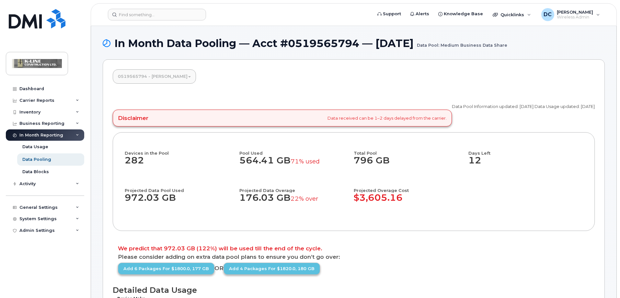 This screenshot has width=620, height=298. I want to click on h4: Disclaimer, so click(133, 118).